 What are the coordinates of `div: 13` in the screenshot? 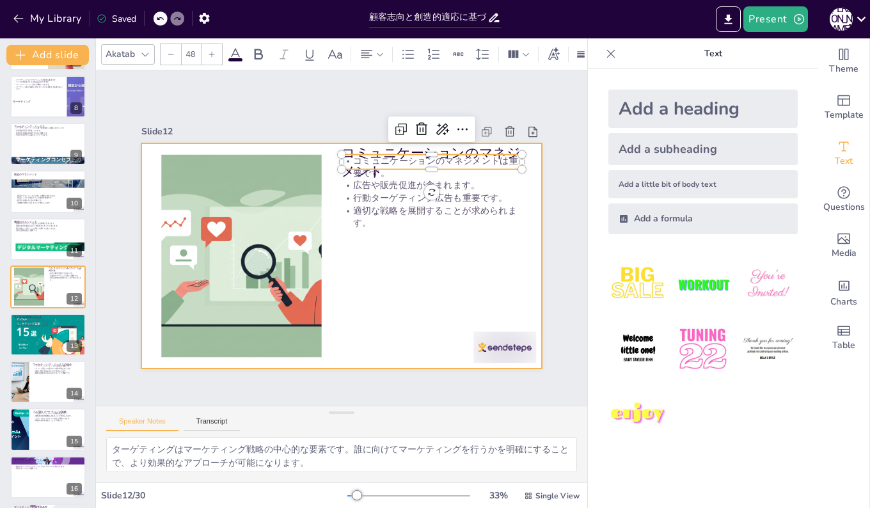 It's located at (74, 346).